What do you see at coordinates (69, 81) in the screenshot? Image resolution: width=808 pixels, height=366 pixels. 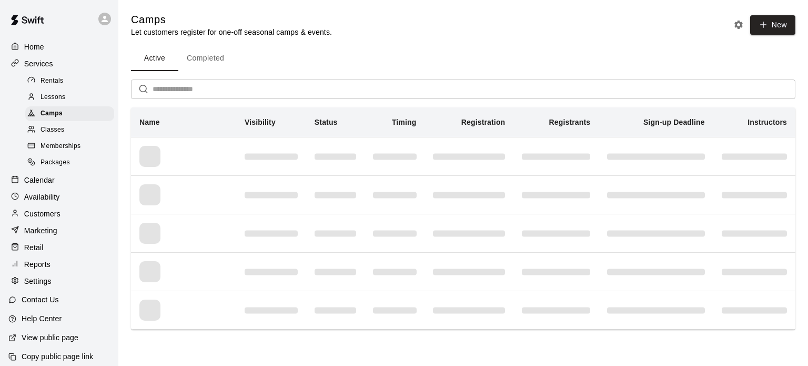 I see `div: Rentals` at bounding box center [69, 81].